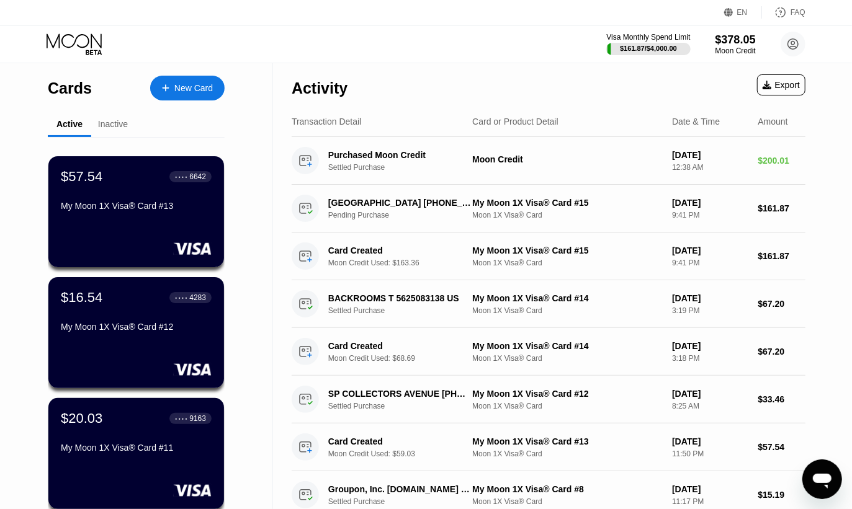 This screenshot has height=509, width=852. I want to click on div: $57.54● ● ● ●6642My Moon 1X Visa® Card #13, so click(136, 212).